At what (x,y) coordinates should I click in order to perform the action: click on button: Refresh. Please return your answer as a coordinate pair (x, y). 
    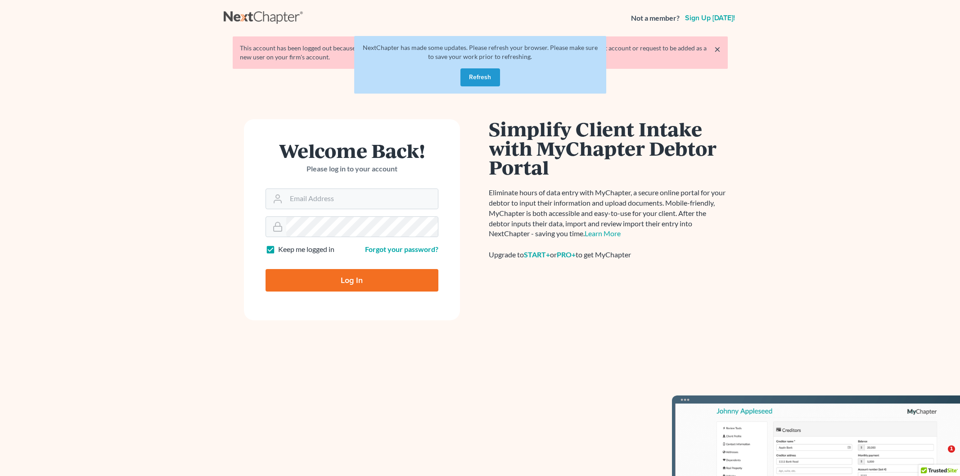
    Looking at the image, I should click on (480, 77).